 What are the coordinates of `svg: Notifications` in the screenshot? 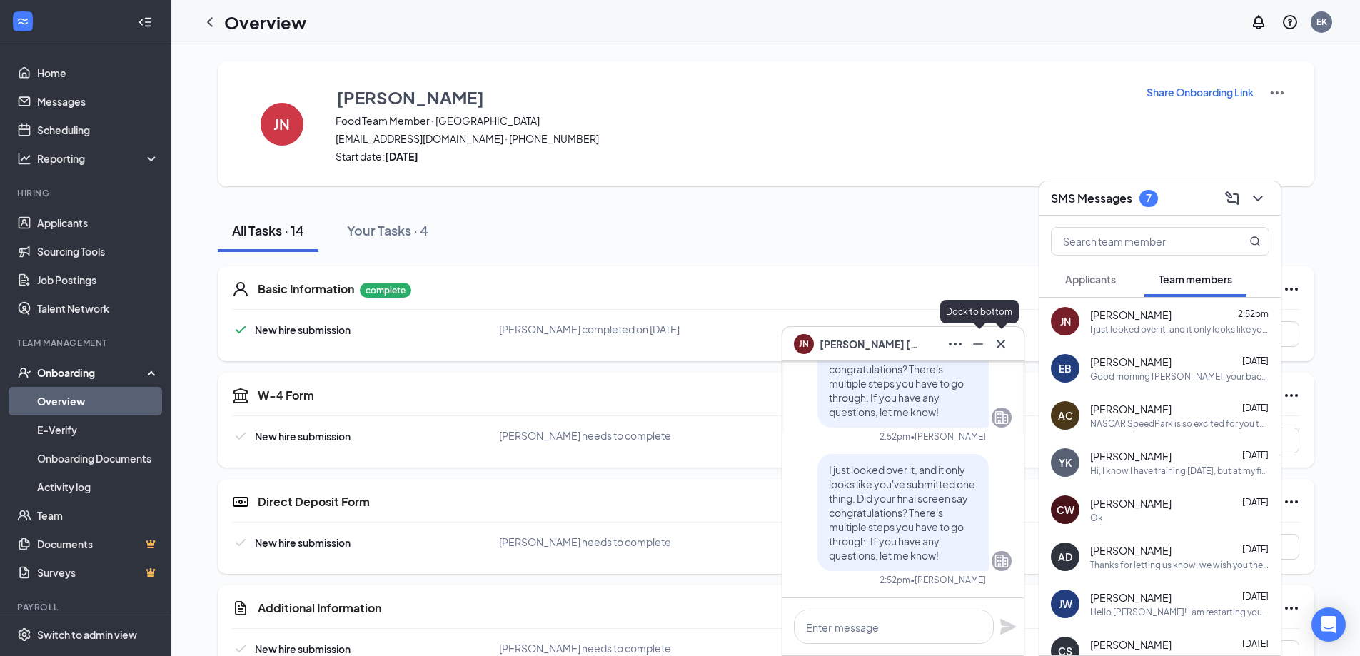 It's located at (1258, 22).